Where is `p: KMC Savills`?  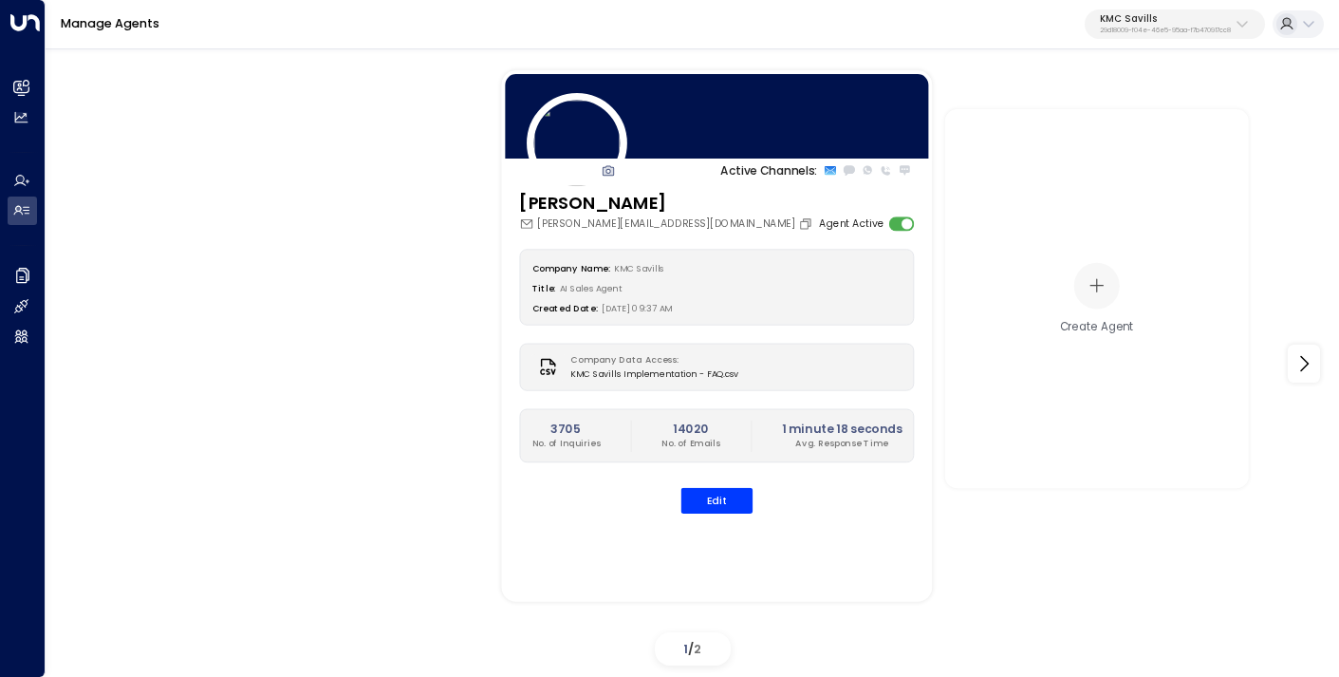 p: KMC Savills is located at coordinates (1165, 19).